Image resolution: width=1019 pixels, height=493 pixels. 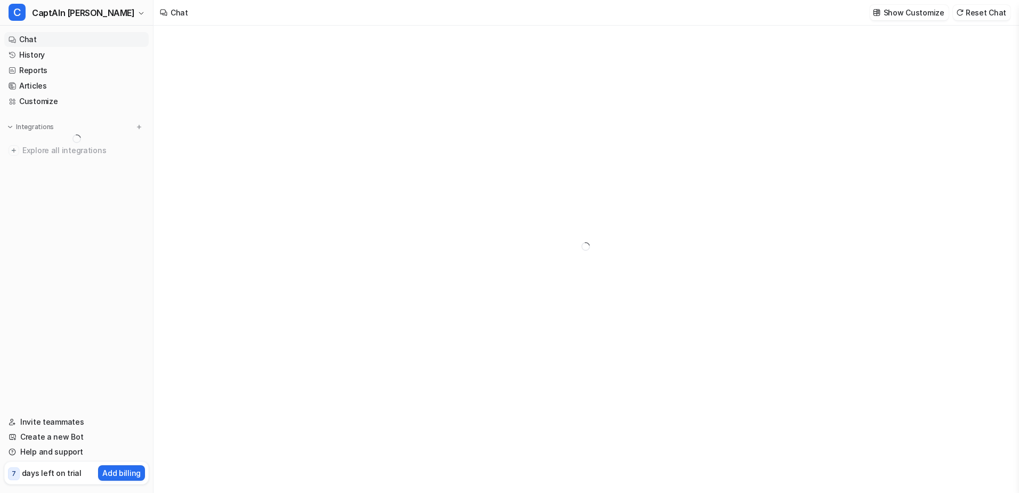 What do you see at coordinates (76, 422) in the screenshot?
I see `a: Invite teammates` at bounding box center [76, 422].